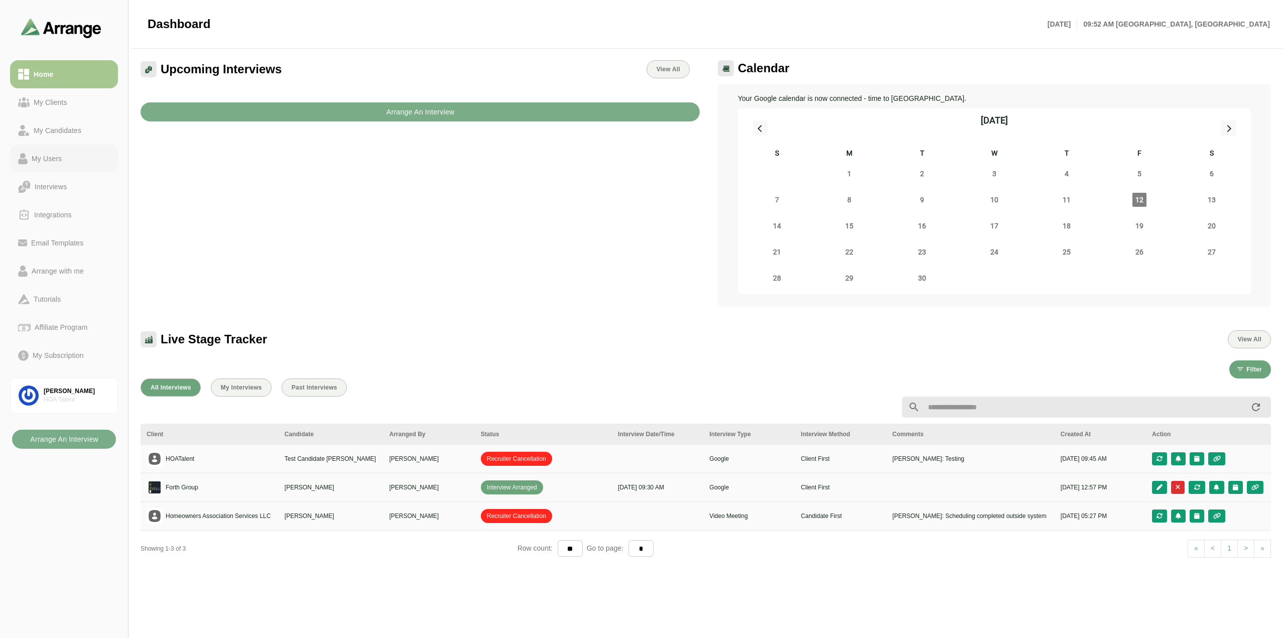 The image size is (1283, 638). What do you see at coordinates (777, 200) in the screenshot?
I see `span: Sunday, September 7, 2025` at bounding box center [777, 200].